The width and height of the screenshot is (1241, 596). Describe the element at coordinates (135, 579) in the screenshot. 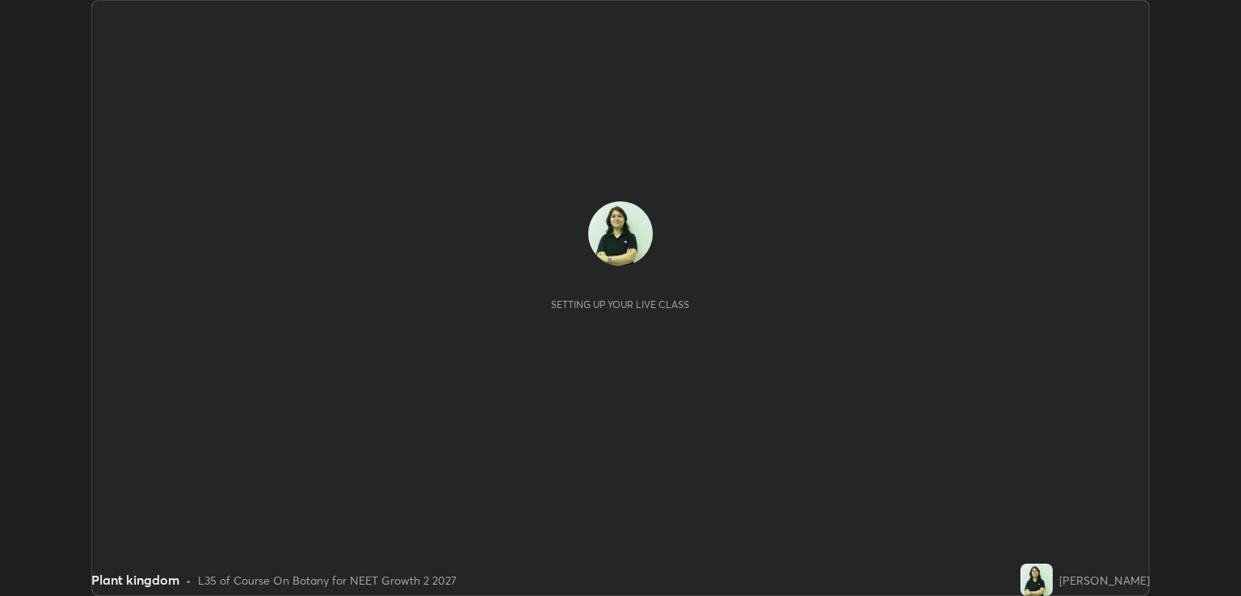

I see `div: Plant kingdom` at that location.